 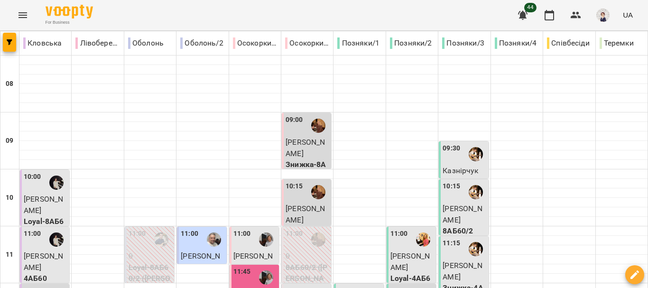 I want to click on div: Віктор АРТЕМЕНКО, so click(x=161, y=240).